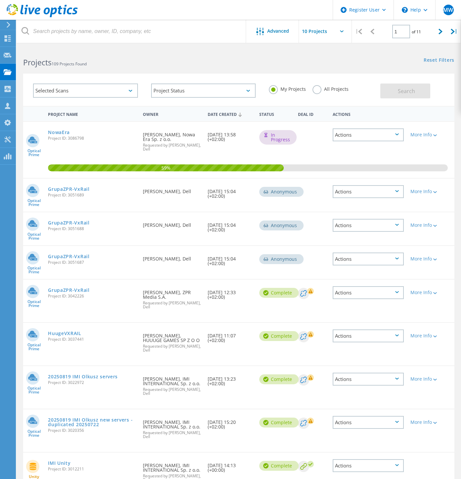 The image size is (461, 479). Describe the element at coordinates (92, 296) in the screenshot. I see `span: Project ID: 3042226` at that location.